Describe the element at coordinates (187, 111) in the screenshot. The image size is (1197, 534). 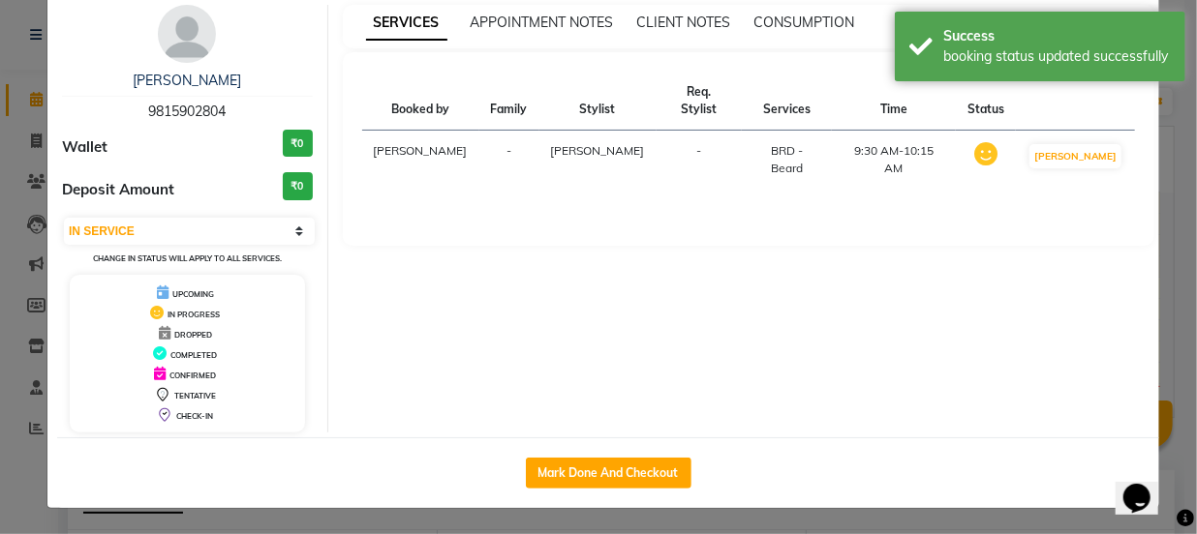
I see `span: 9815902804` at that location.